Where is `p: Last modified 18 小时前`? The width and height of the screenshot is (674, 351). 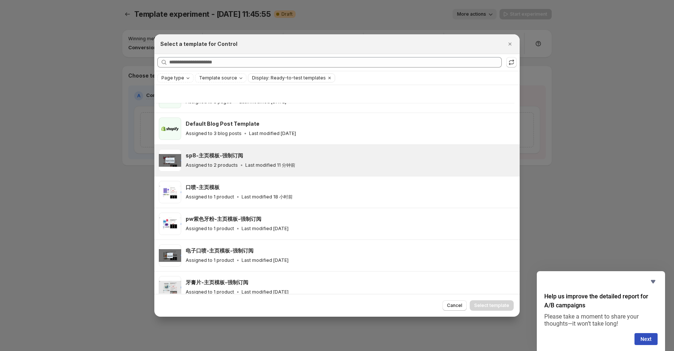
p: Last modified 18 小时前 is located at coordinates (267, 197).